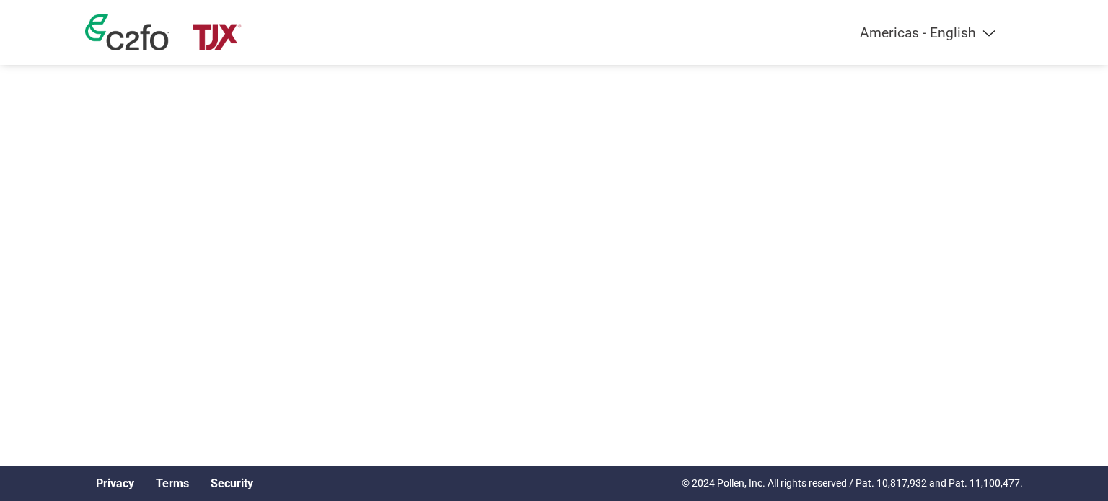 The width and height of the screenshot is (1108, 501). Describe the element at coordinates (231, 483) in the screenshot. I see `a: Security` at that location.